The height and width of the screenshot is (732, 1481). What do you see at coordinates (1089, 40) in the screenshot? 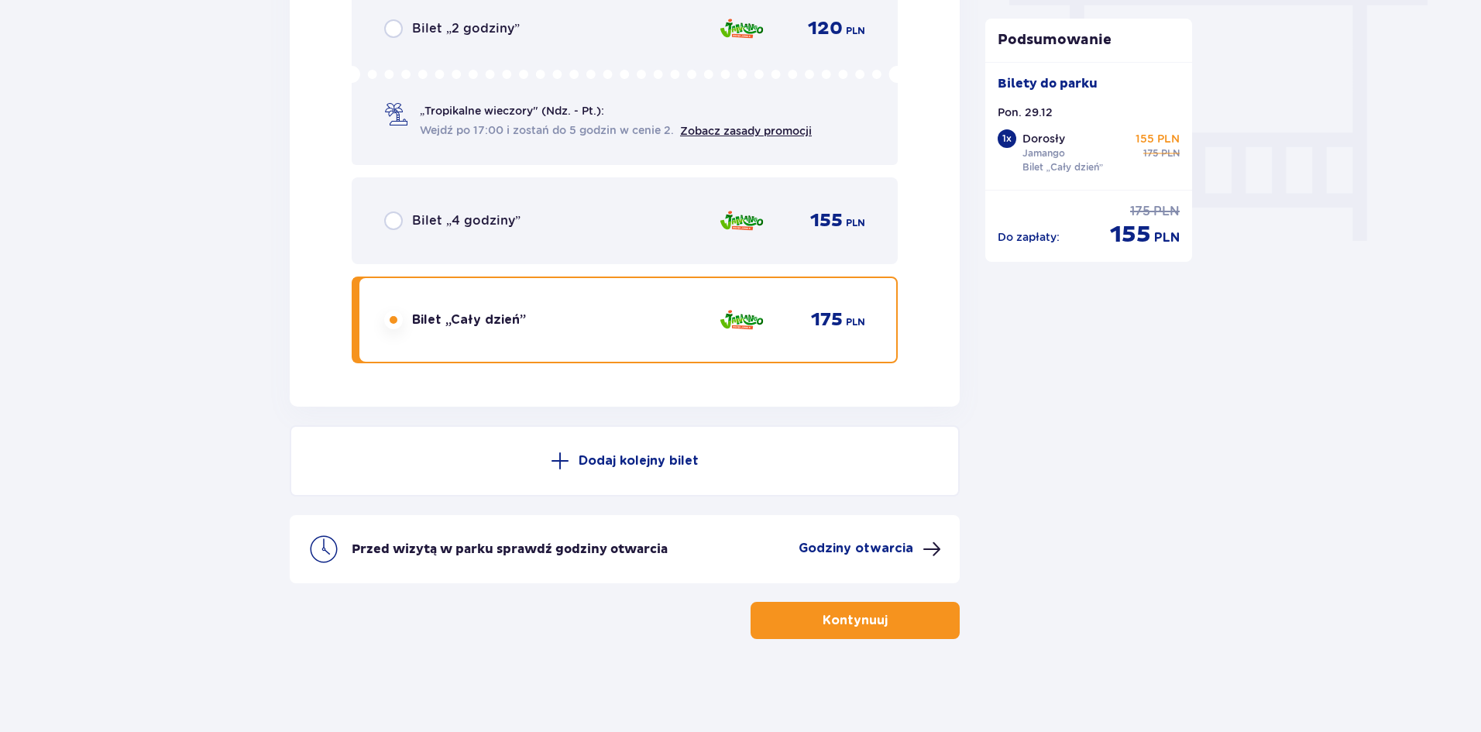
I see `p: Podsumowanie` at bounding box center [1089, 40].